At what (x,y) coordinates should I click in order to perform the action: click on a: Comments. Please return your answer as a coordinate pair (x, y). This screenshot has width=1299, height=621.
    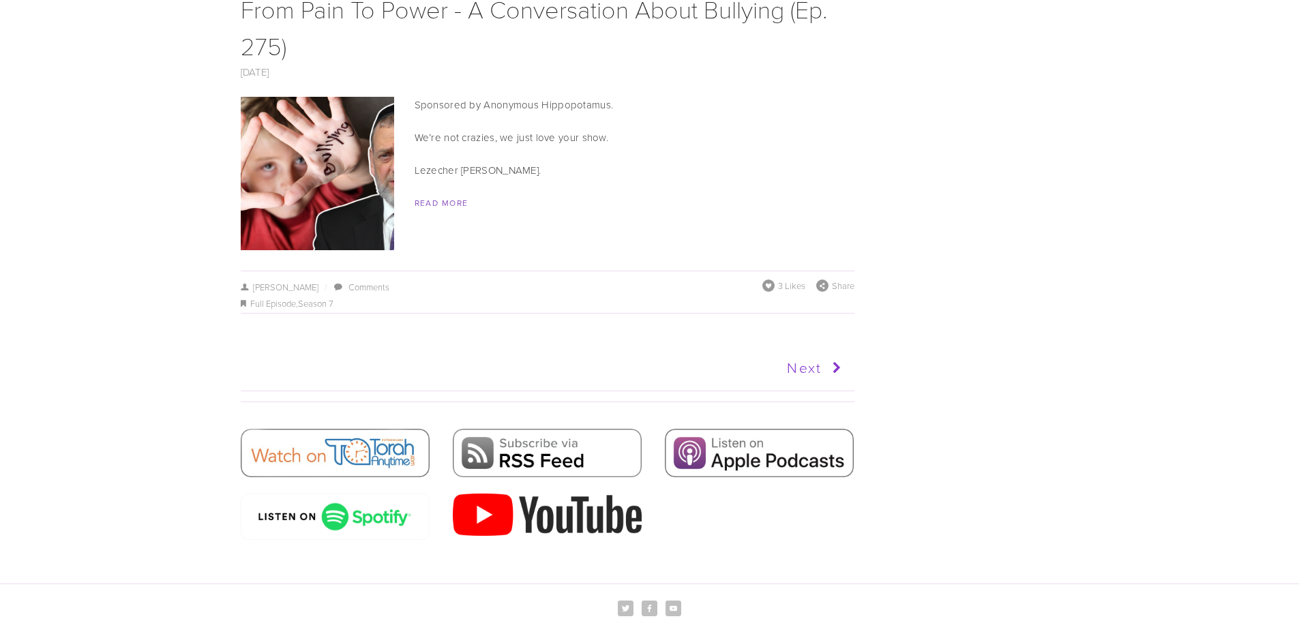
    Looking at the image, I should click on (369, 287).